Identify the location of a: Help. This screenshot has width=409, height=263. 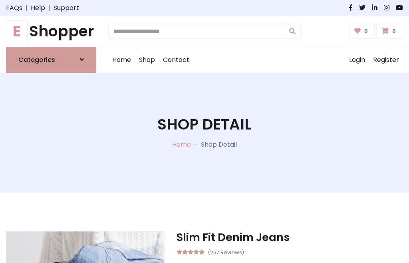
(38, 8).